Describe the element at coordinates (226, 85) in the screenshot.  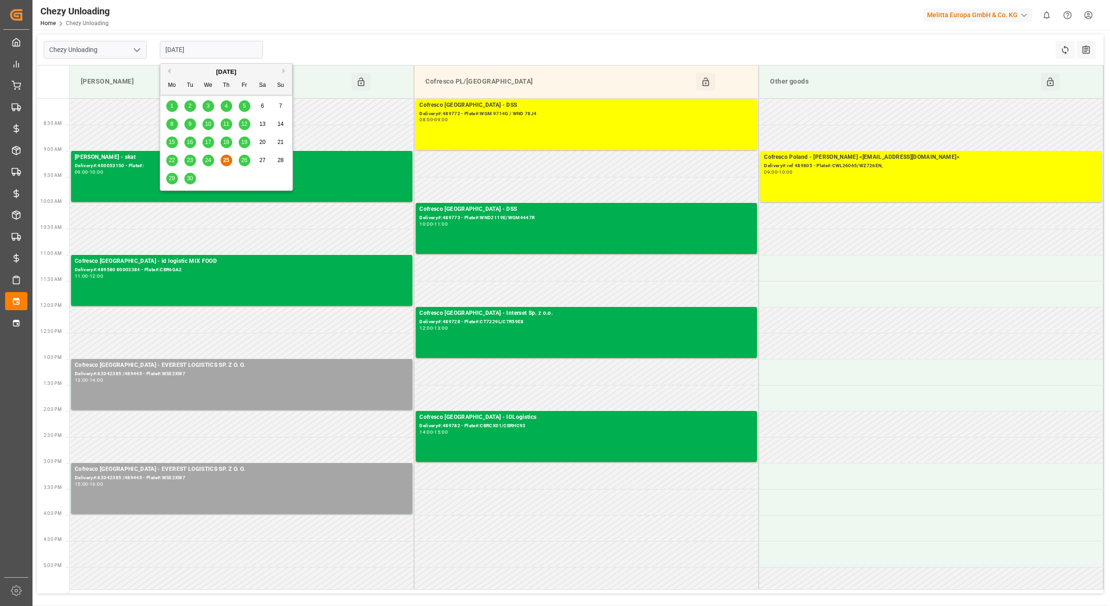
I see `div: Th` at that location.